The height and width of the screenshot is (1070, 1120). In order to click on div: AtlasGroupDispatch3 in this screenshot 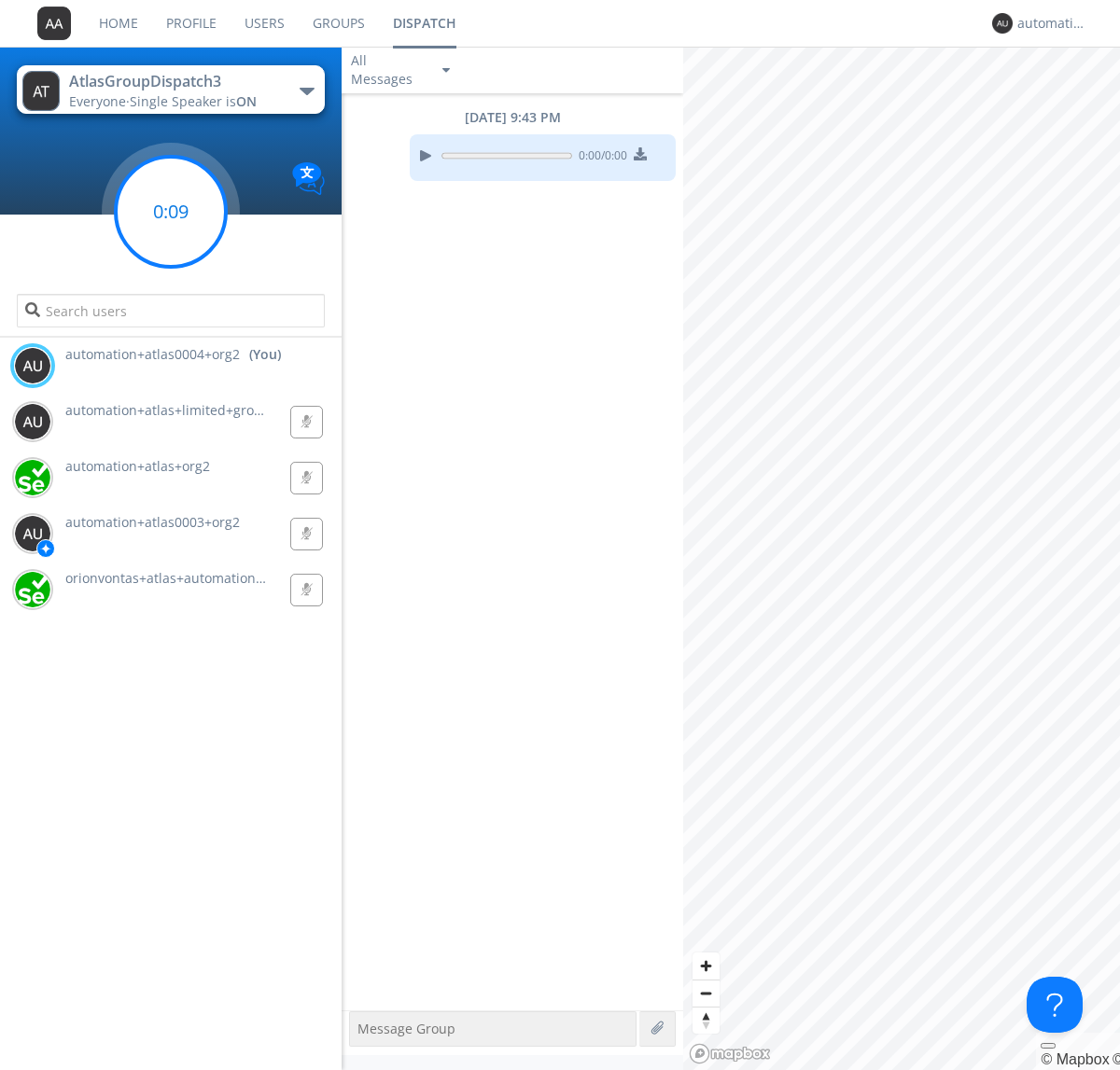, I will do `click(174, 81)`.